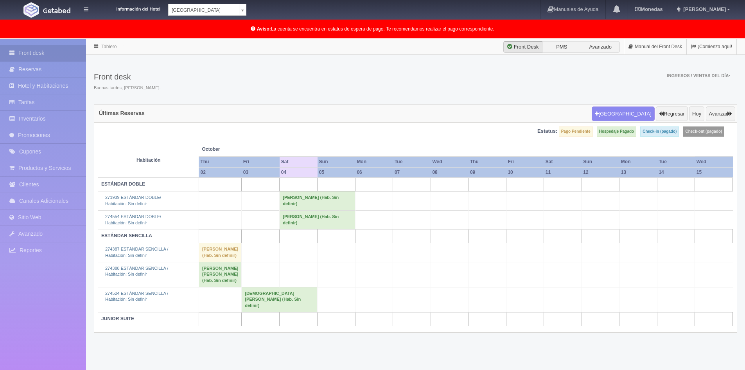 Image resolution: width=745 pixels, height=370 pixels. What do you see at coordinates (374, 172) in the screenshot?
I see `th: 06` at bounding box center [374, 172].